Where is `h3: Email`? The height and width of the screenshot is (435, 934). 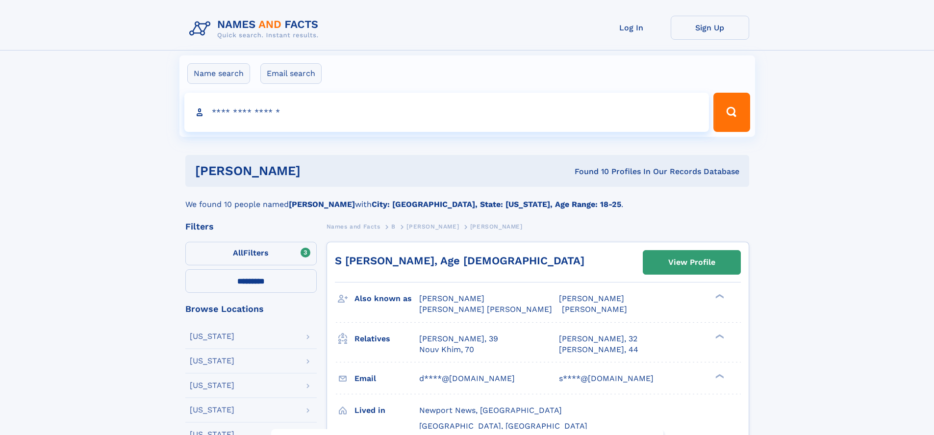 h3: Email is located at coordinates (387, 379).